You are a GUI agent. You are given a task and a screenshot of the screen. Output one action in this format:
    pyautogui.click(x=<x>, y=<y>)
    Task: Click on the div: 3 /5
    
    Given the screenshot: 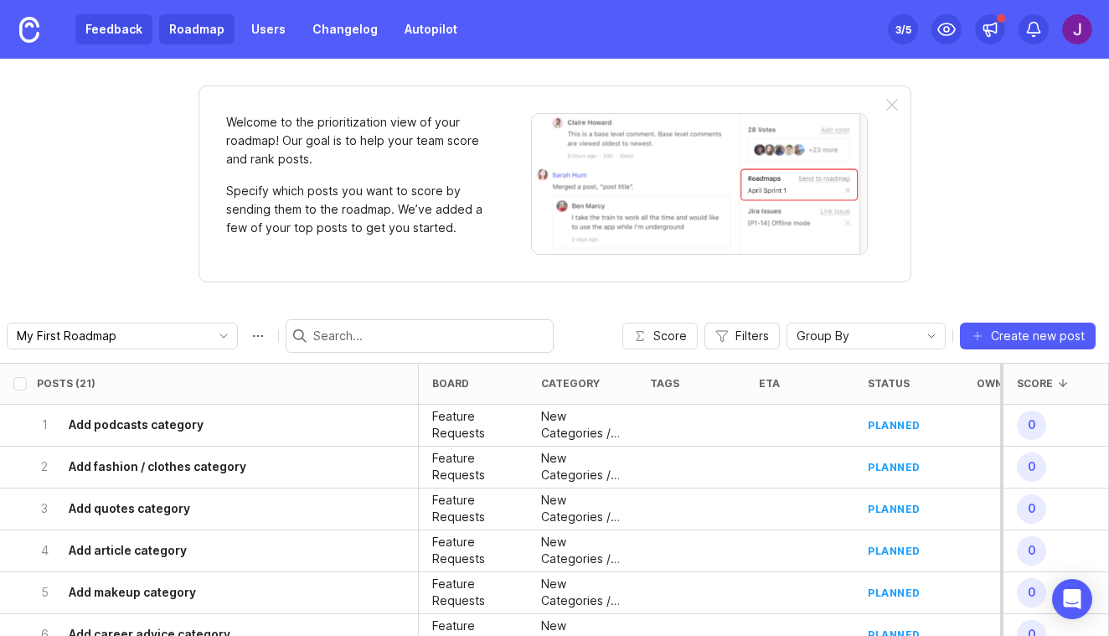 What is the action you would take?
    pyautogui.click(x=903, y=29)
    